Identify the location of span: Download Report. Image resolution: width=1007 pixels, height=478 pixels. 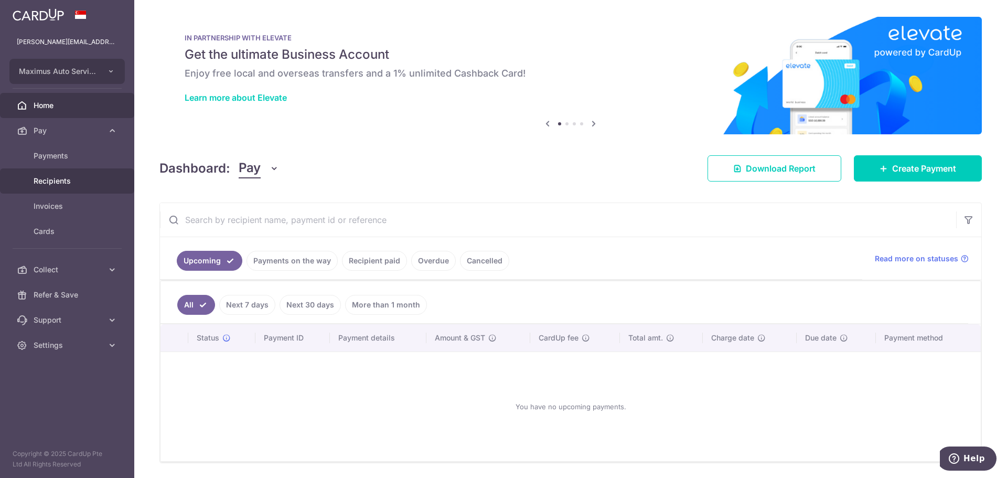
(780, 168).